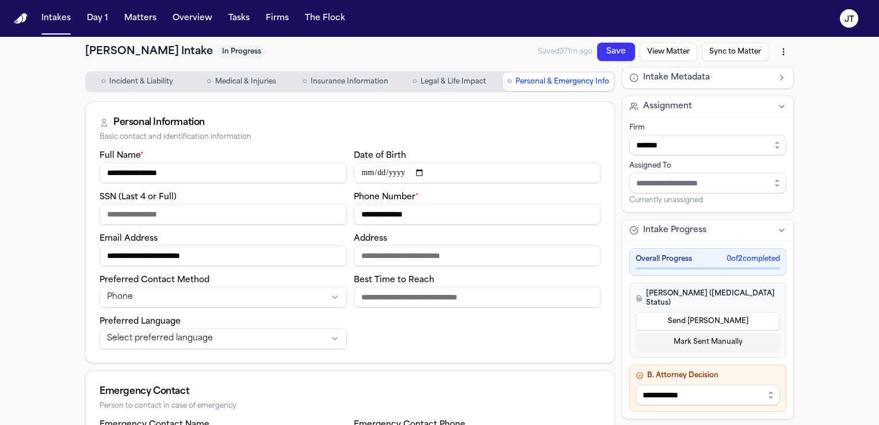 This screenshot has width=879, height=425. What do you see at coordinates (849, 20) in the screenshot?
I see `text: JT` at bounding box center [849, 20].